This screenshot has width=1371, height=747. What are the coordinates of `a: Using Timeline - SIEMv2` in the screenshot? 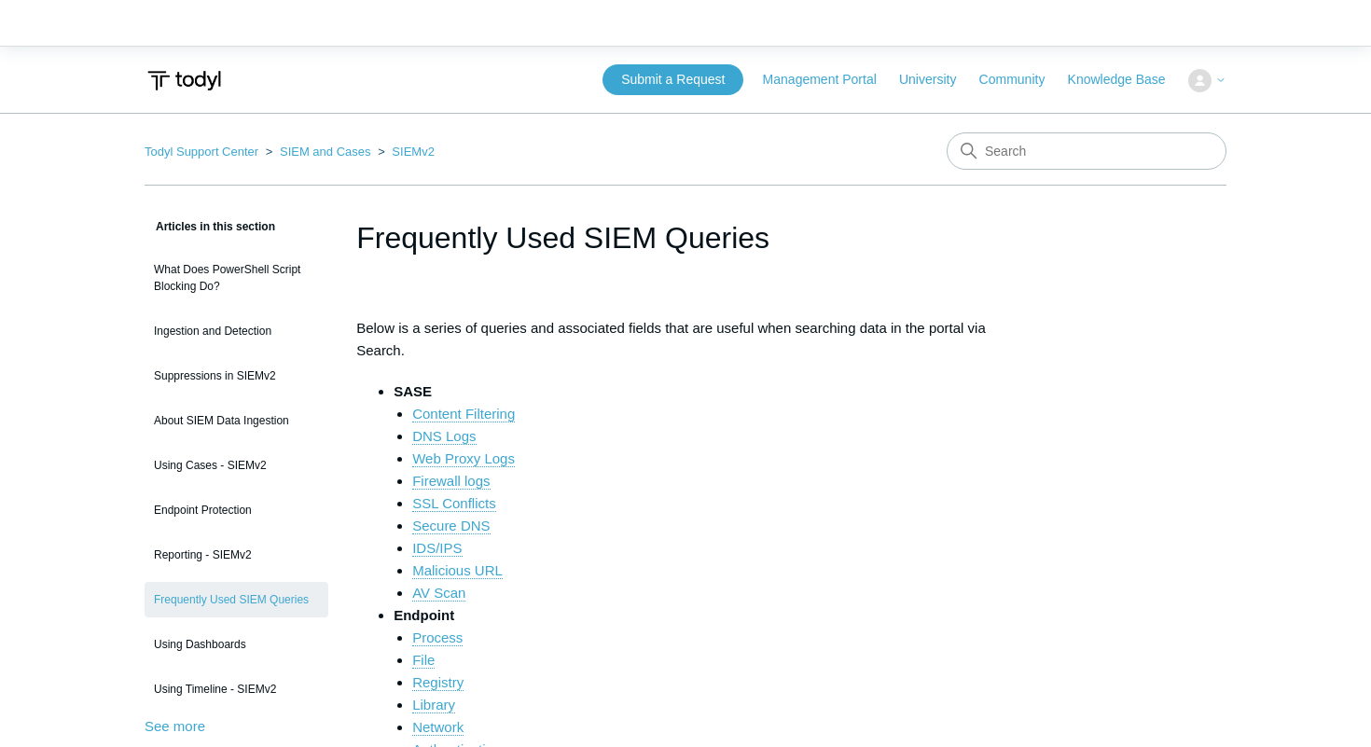 It's located at (236, 689).